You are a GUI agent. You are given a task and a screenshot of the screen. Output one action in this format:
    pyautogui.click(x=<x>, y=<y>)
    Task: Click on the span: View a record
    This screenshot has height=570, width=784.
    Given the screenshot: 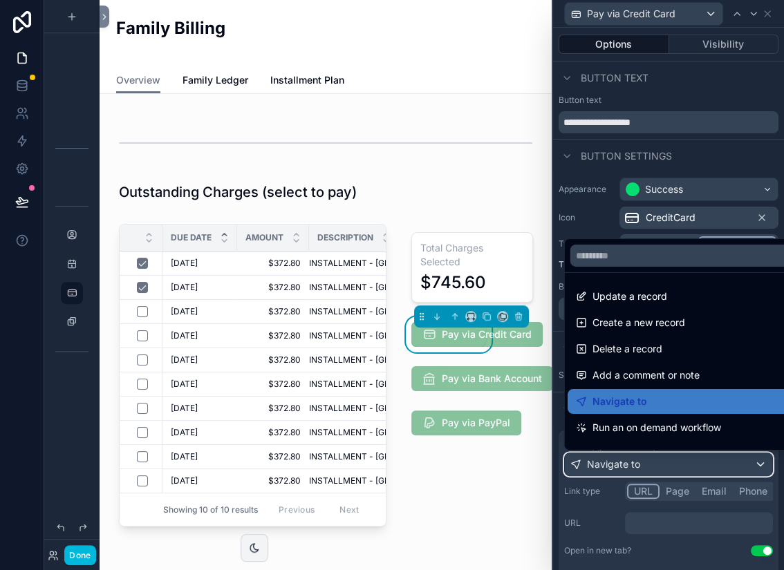 What is the action you would take?
    pyautogui.click(x=623, y=454)
    